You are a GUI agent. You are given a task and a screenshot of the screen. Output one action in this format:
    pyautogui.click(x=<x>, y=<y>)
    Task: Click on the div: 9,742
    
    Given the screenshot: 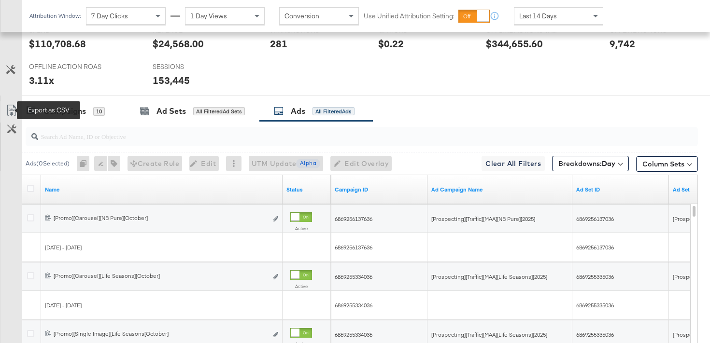 What is the action you would take?
    pyautogui.click(x=622, y=43)
    